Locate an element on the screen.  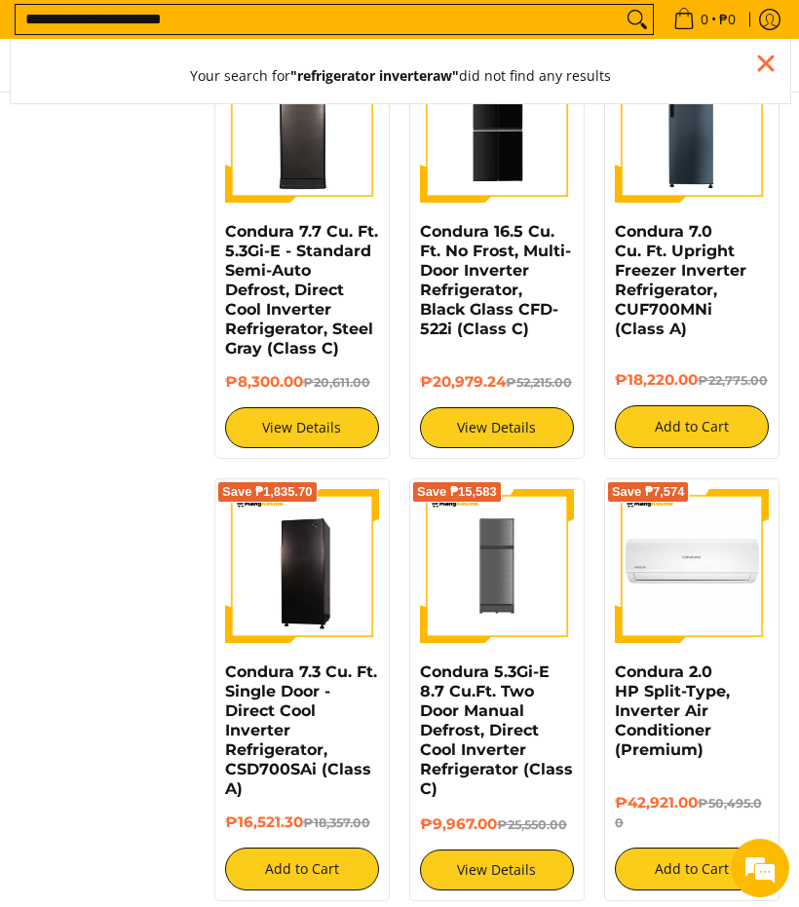
del: ₱18,357.00 is located at coordinates (336, 822).